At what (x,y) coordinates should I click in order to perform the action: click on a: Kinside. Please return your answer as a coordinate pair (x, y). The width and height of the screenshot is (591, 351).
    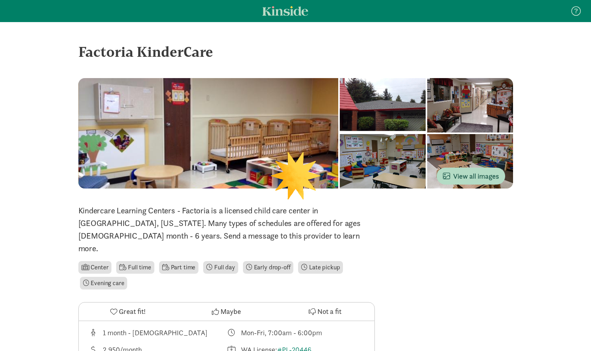
    Looking at the image, I should click on (285, 11).